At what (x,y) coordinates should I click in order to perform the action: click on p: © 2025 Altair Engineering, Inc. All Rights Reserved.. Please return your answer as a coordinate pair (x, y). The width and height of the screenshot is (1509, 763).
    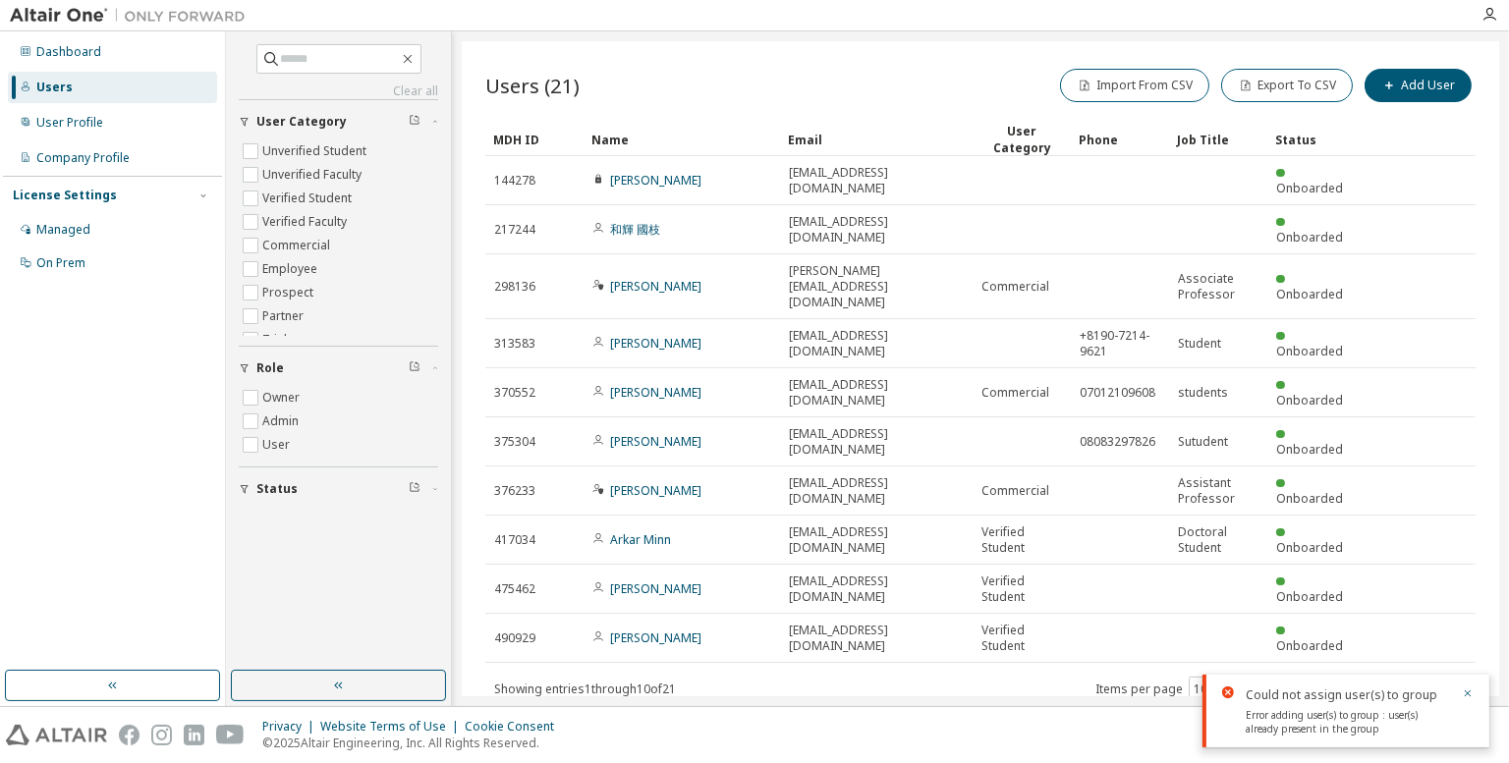
    Looking at the image, I should click on (413, 743).